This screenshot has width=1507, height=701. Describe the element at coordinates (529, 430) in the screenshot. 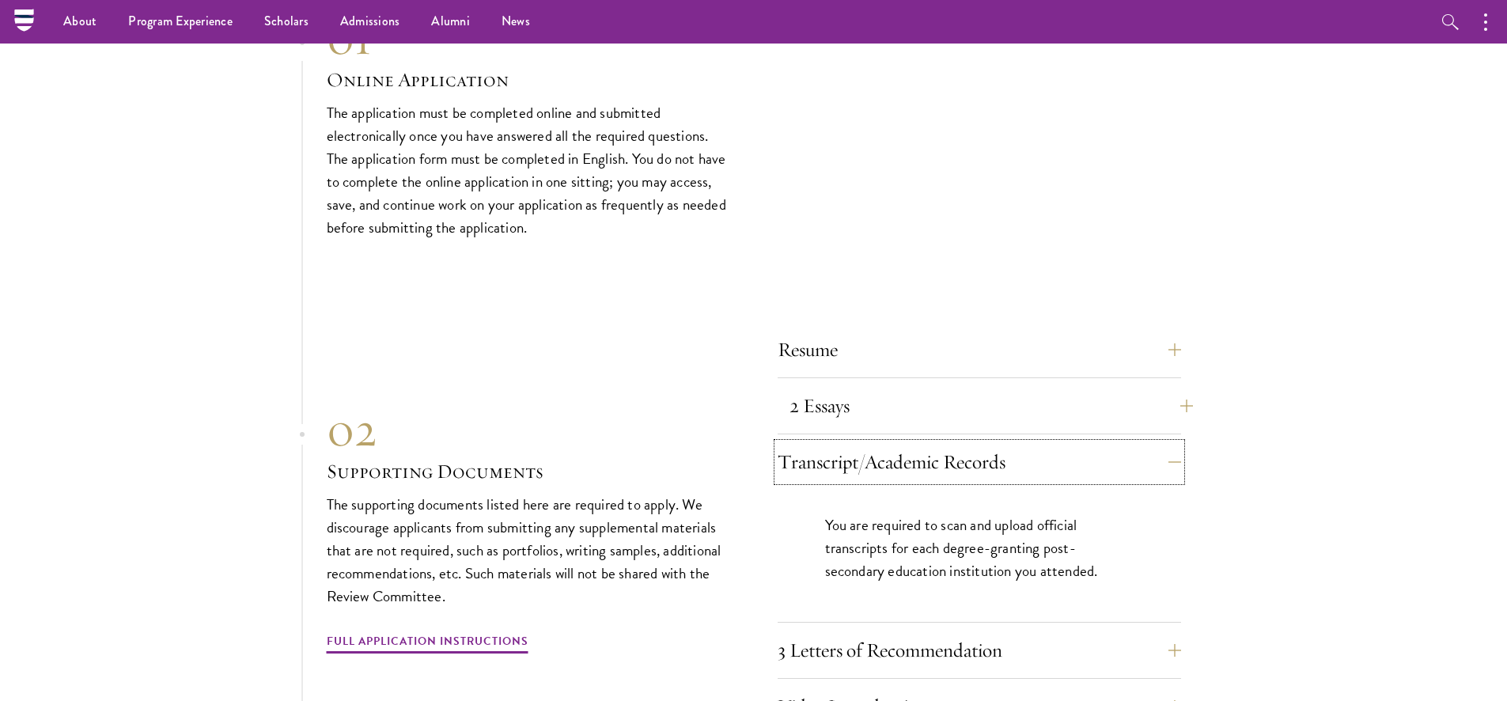

I see `div: 02` at that location.